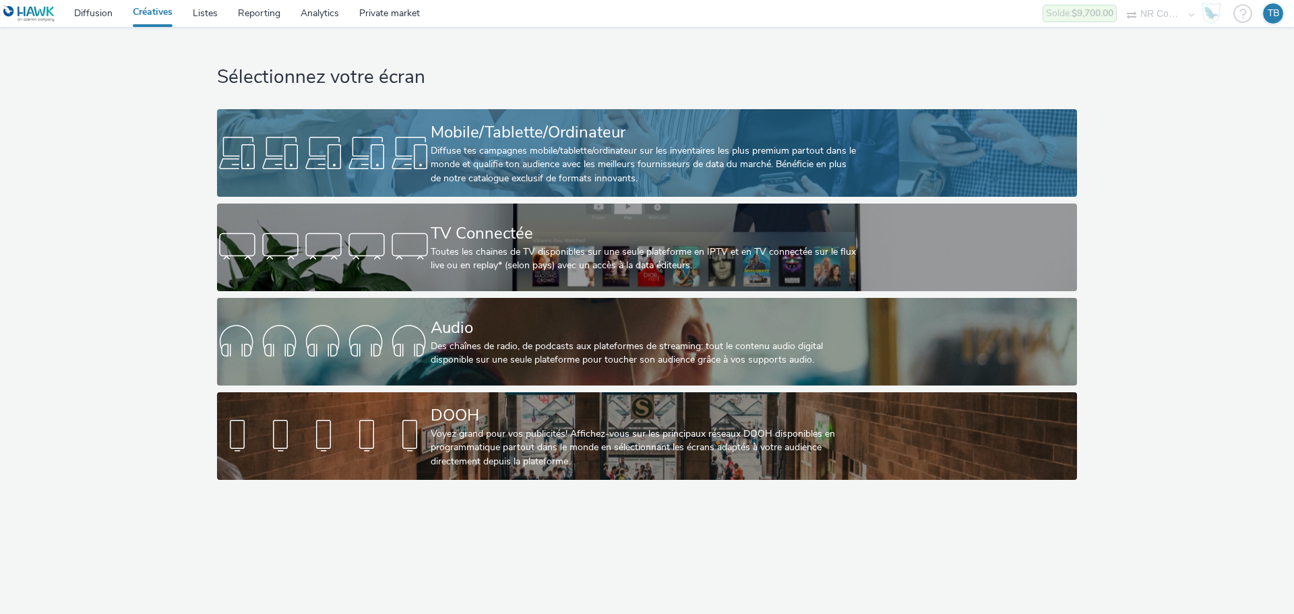 Image resolution: width=1294 pixels, height=614 pixels. Describe the element at coordinates (644, 233) in the screenshot. I see `div: TV Connectée` at that location.